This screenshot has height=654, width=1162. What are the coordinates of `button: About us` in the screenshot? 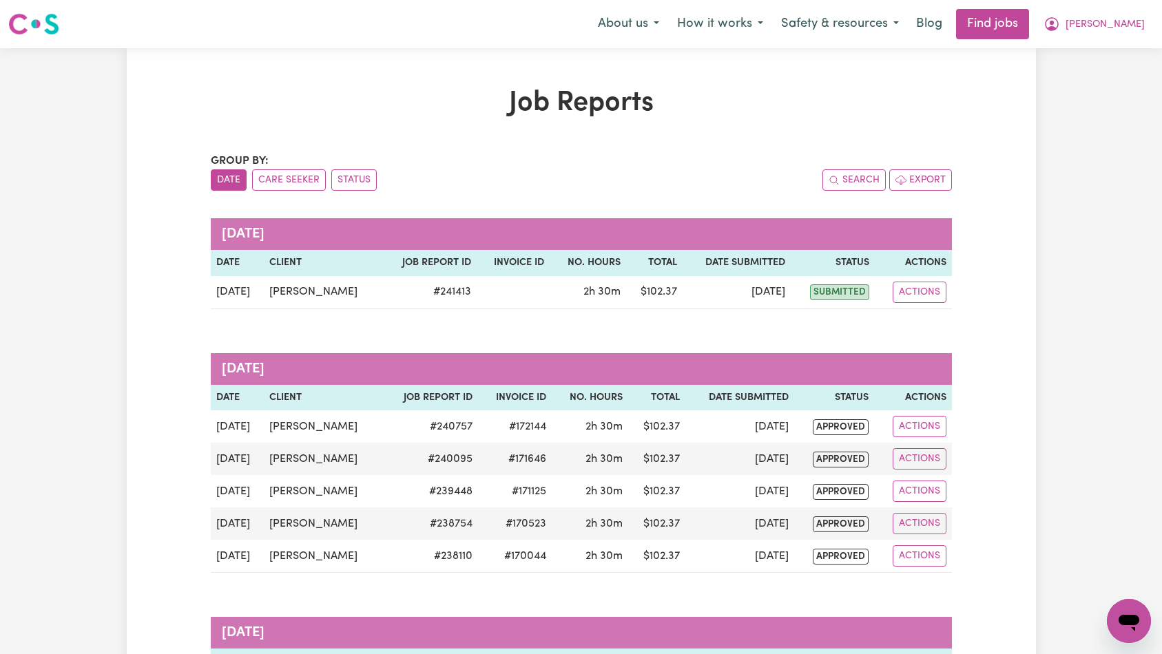 It's located at (628, 24).